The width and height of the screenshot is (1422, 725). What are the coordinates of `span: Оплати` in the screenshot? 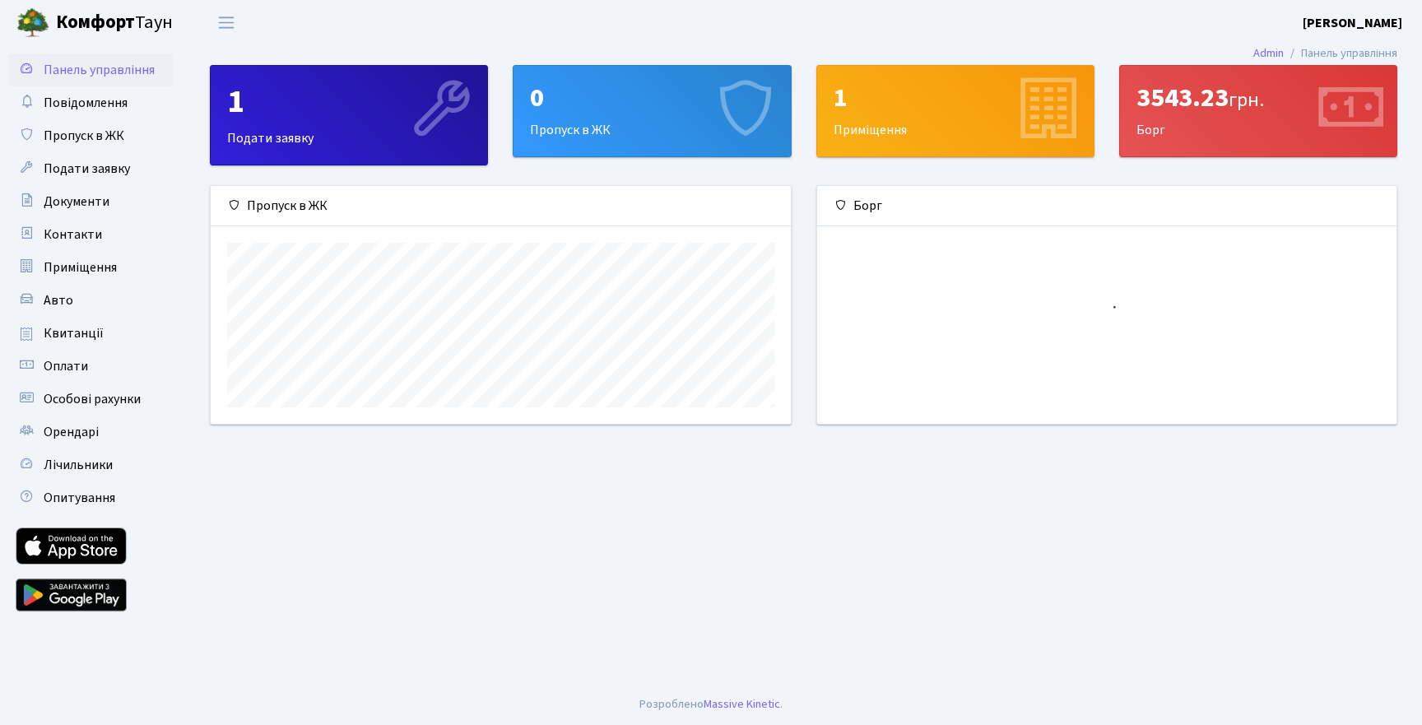 It's located at (66, 366).